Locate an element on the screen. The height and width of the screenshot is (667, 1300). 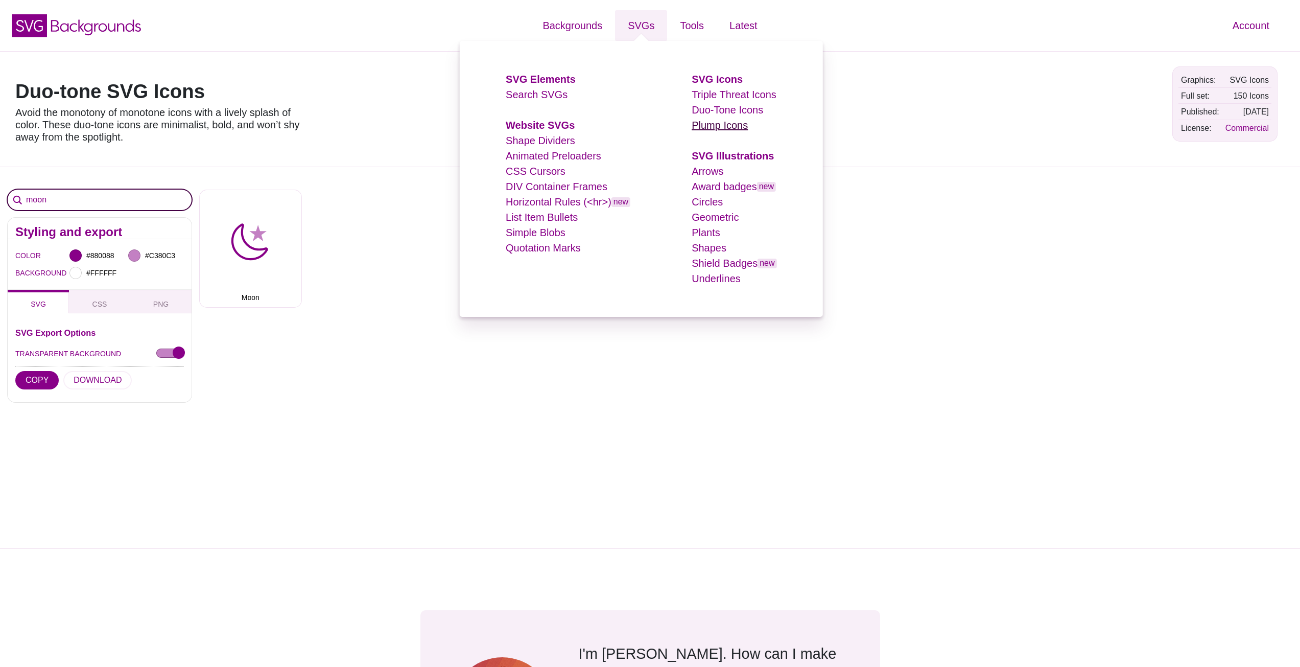
a: Shapes is located at coordinates (709, 248).